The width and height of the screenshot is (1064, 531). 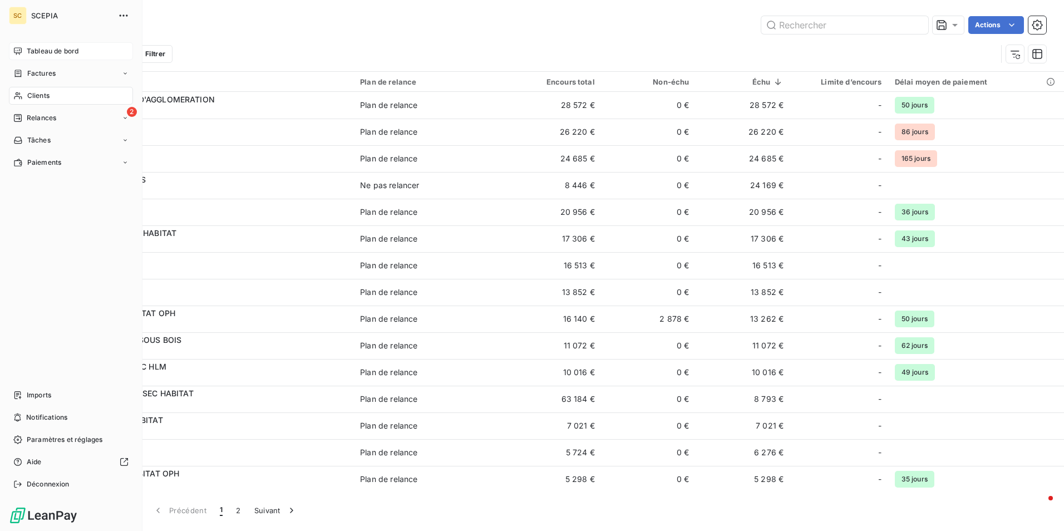 What do you see at coordinates (211, 191) in the screenshot?
I see `span: C_00038_SCEP` at bounding box center [211, 191].